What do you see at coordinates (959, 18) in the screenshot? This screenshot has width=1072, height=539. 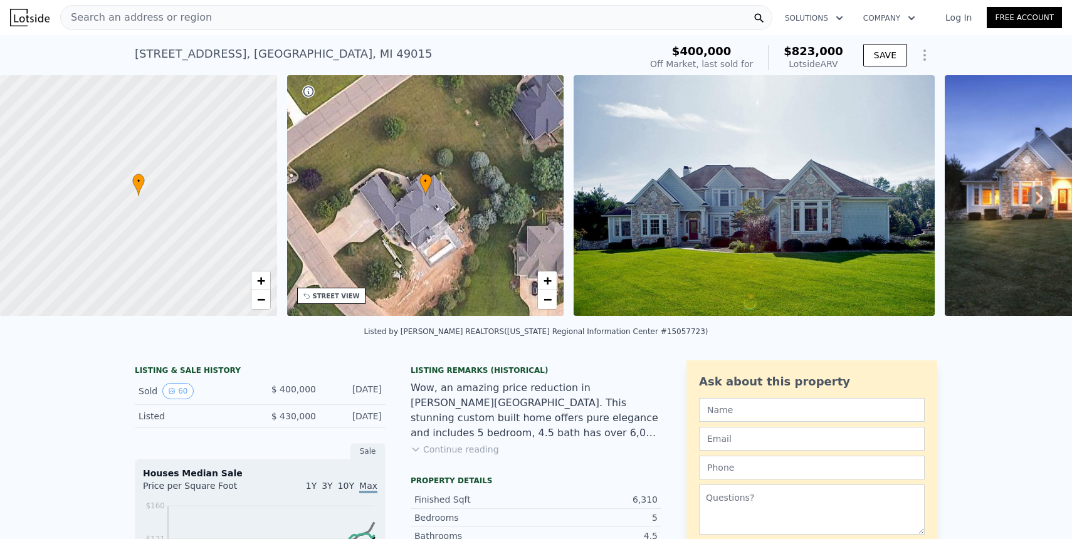 I see `a: Log In` at bounding box center [959, 18].